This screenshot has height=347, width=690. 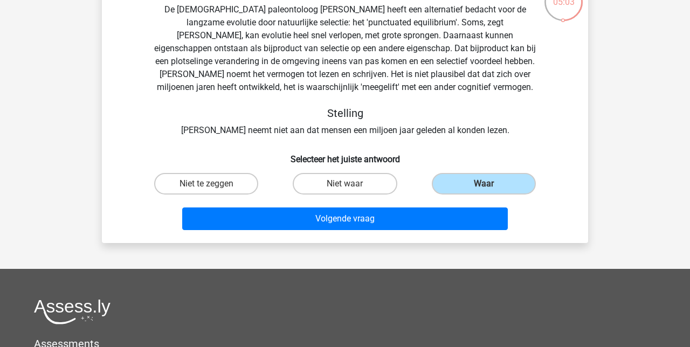 What do you see at coordinates (483, 184) in the screenshot?
I see `label: Waar` at bounding box center [483, 184].